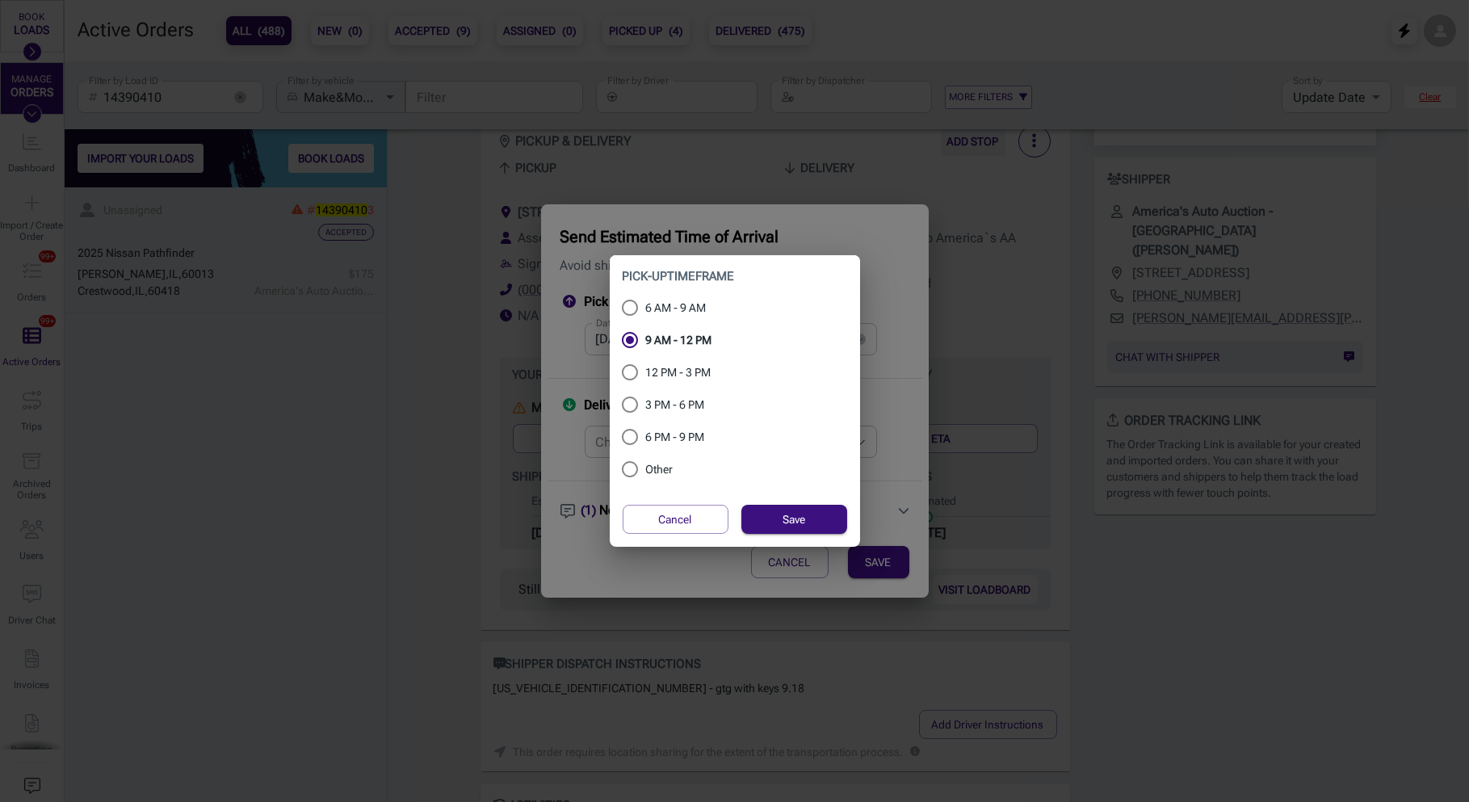 This screenshot has width=1469, height=802. I want to click on span: 9 AM - 12 PM, so click(679, 340).